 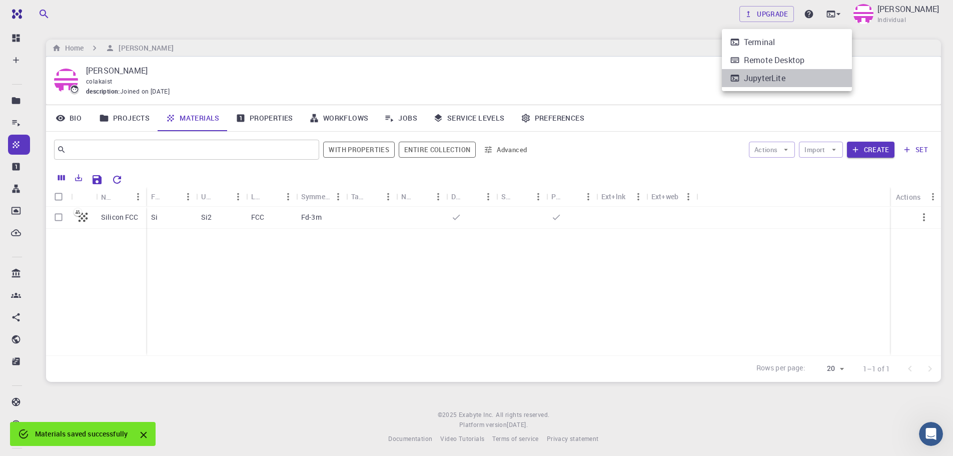 What do you see at coordinates (774, 60) in the screenshot?
I see `div: Remote Desktop` at bounding box center [774, 60].